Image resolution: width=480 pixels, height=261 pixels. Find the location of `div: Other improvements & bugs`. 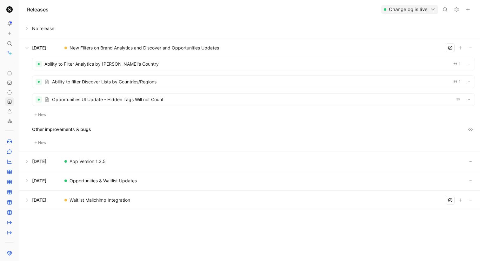

div: Other improvements & bugs is located at coordinates (253, 129).